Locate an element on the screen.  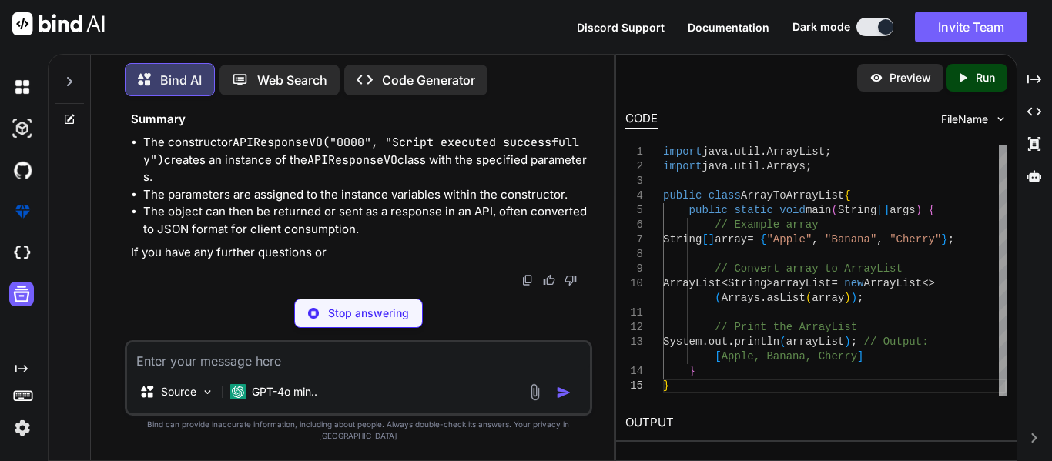
p: If you have any further questions or is located at coordinates (360, 253).